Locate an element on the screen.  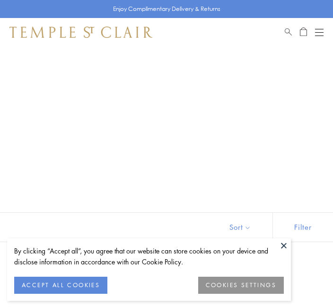
button: Show sort by is located at coordinates (241, 227).